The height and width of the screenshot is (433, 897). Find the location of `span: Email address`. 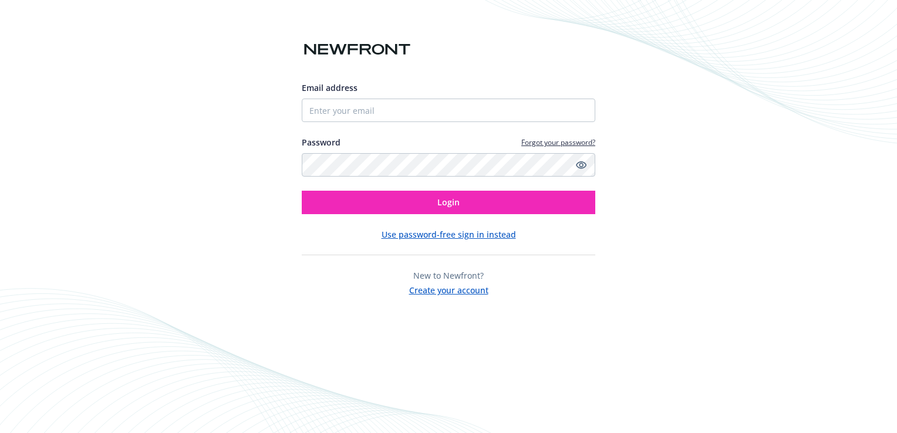

span: Email address is located at coordinates (329, 87).